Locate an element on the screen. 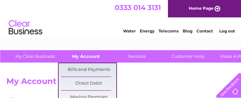 The image size is (241, 98). span: 0333 014 3131 is located at coordinates (138, 7).